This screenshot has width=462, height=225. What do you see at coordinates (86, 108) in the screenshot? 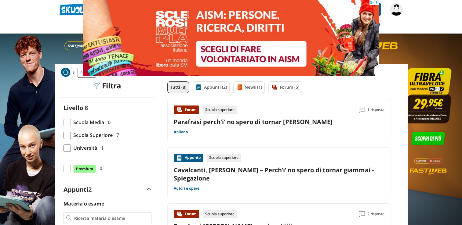
I see `span: 8` at bounding box center [86, 108].